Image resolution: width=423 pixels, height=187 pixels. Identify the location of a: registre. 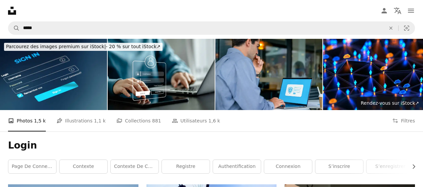
(186, 167).